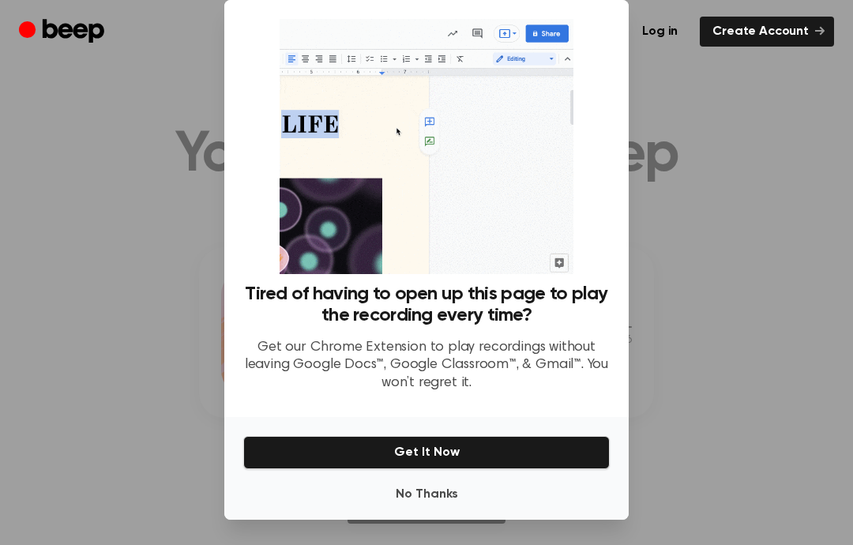 Image resolution: width=853 pixels, height=545 pixels. I want to click on p: Get our Chrome Extension to play recordings without leaving Google Docs™, Google Classroom™, & Gm..., so click(427, 366).